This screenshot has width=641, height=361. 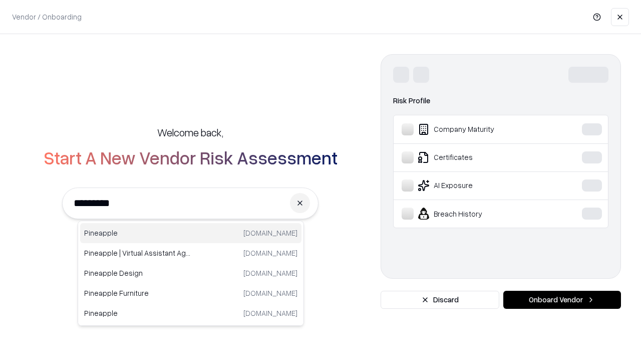 I want to click on div: Risk Profile, so click(x=501, y=101).